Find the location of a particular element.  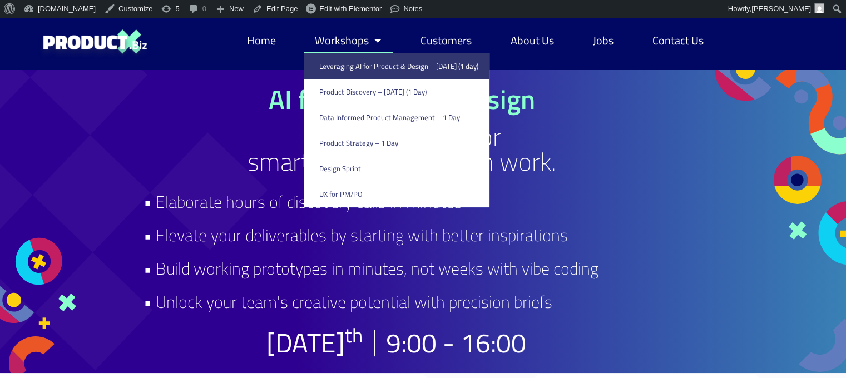

h2: Leverage GenAI for smarter & faster design work. is located at coordinates (401, 149).